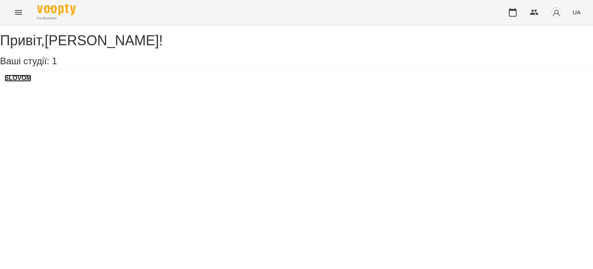 The image size is (593, 269). I want to click on span: UA, so click(577, 12).